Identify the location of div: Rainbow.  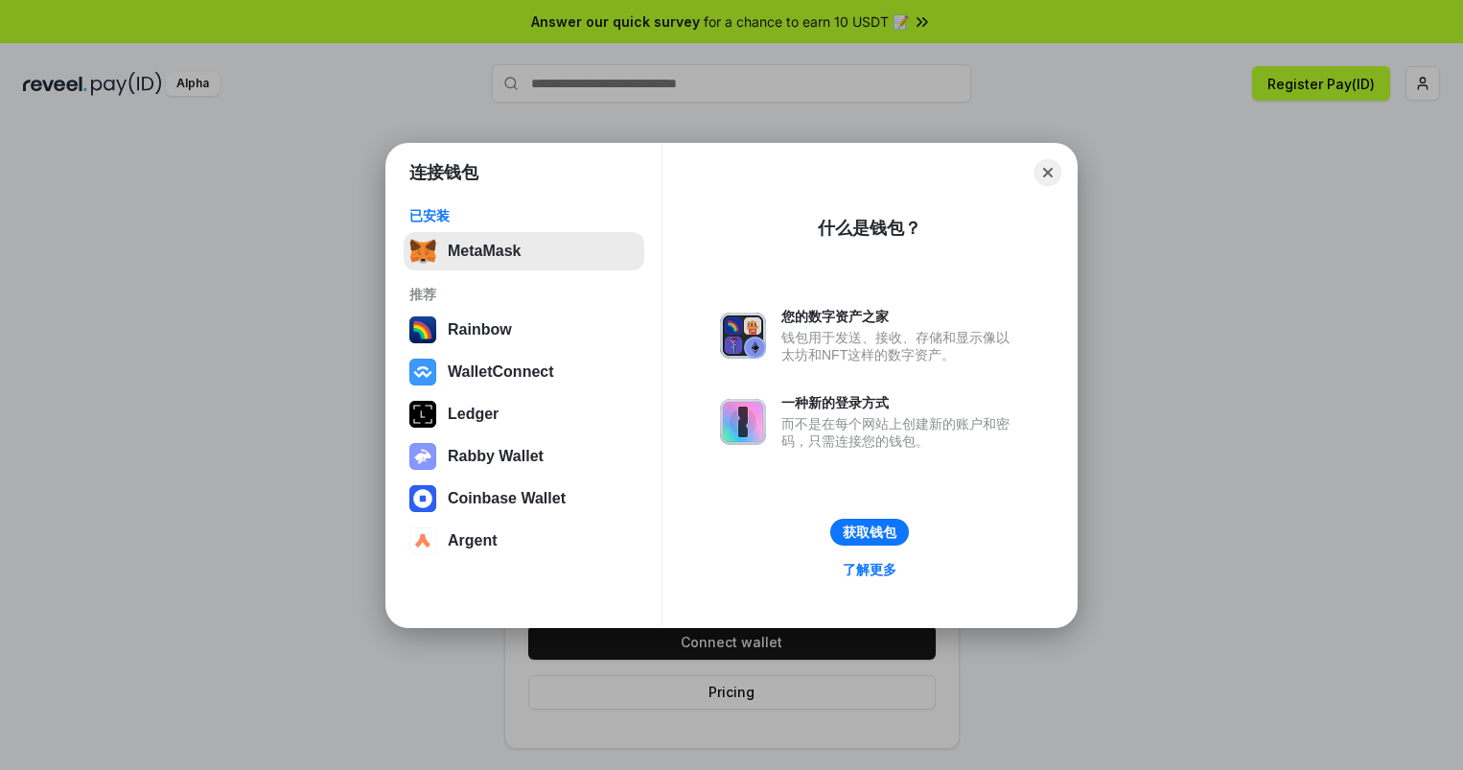
(479, 330).